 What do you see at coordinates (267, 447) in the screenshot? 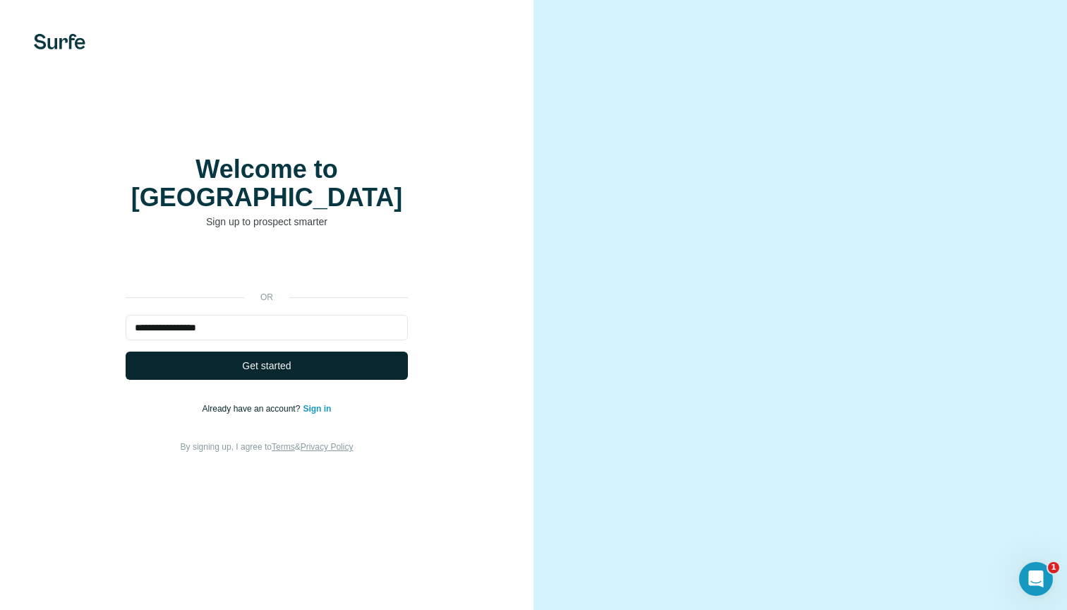
I see `span: By signing up, I agree to &` at bounding box center [267, 447].